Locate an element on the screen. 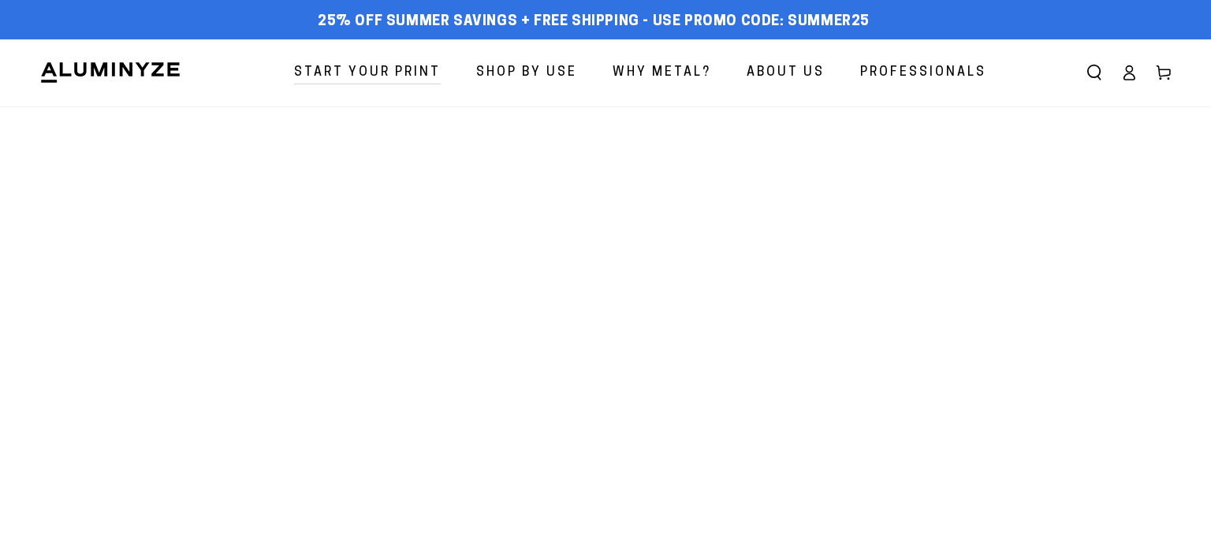 Image resolution: width=1211 pixels, height=548 pixels. span: About Us is located at coordinates (785, 73).